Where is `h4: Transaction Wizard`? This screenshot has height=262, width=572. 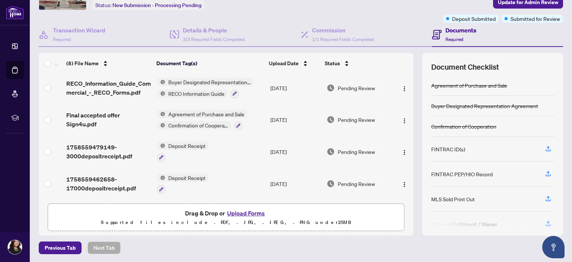 h4: Transaction Wizard is located at coordinates (79, 30).